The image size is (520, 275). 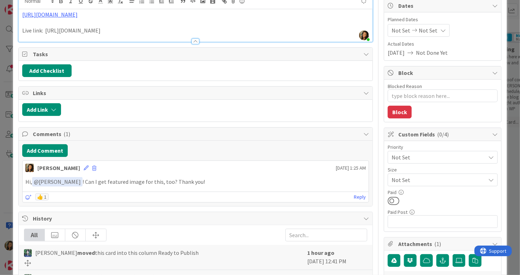 I want to click on span: History, so click(x=196, y=218).